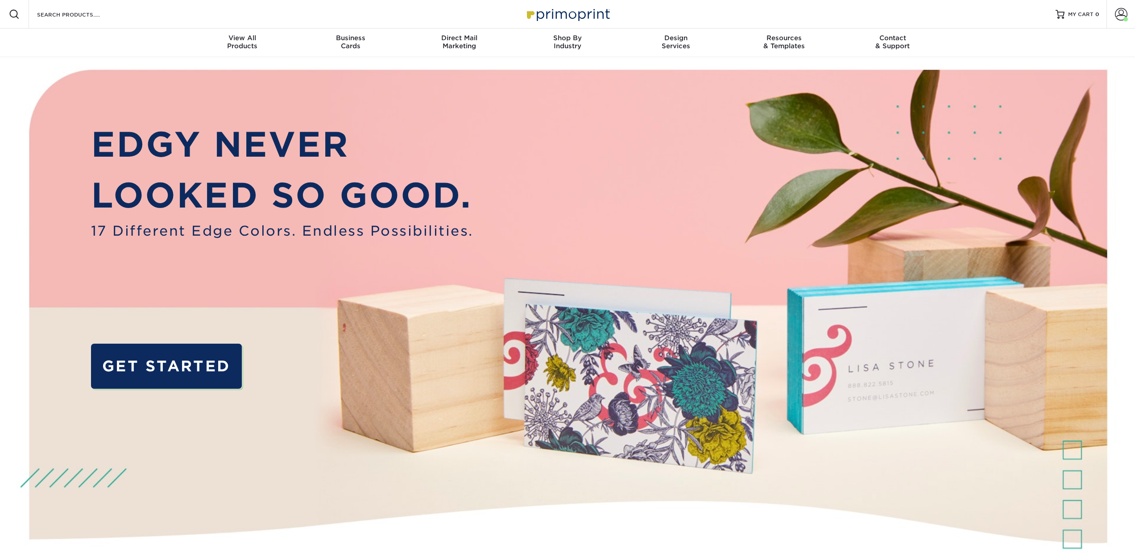 This screenshot has height=553, width=1135. Describe the element at coordinates (242, 42) in the screenshot. I see `div: Products` at that location.